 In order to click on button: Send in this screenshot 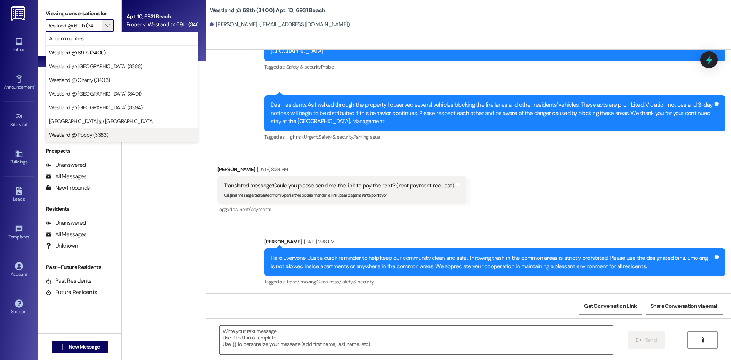, I will do `click(646, 340)`.